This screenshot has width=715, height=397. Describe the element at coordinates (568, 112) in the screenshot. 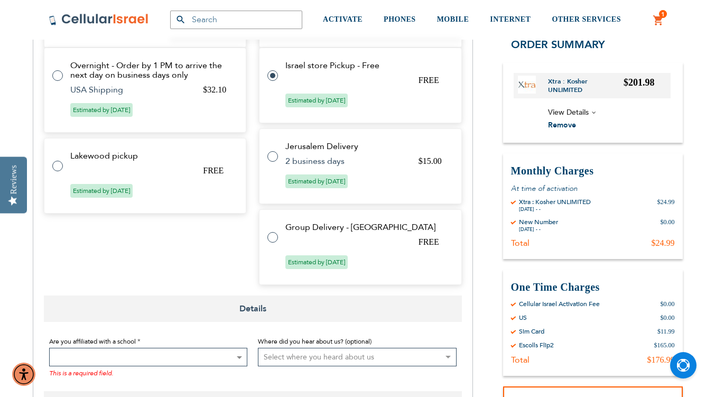

I see `span: View Details` at that location.